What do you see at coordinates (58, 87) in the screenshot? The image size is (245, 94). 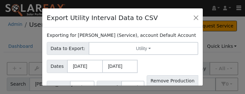 I see `span: Format` at bounding box center [58, 87].